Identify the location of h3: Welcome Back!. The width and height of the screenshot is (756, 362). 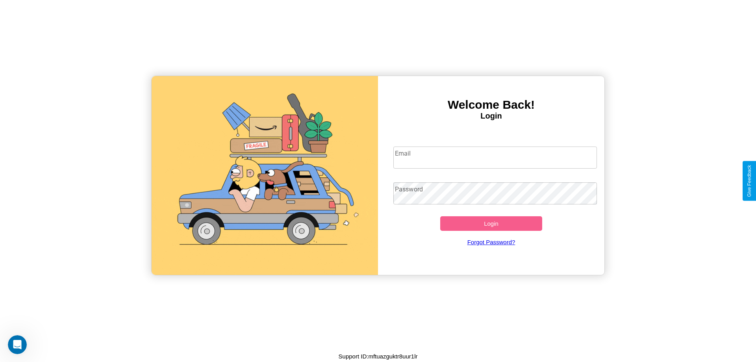
(491, 105).